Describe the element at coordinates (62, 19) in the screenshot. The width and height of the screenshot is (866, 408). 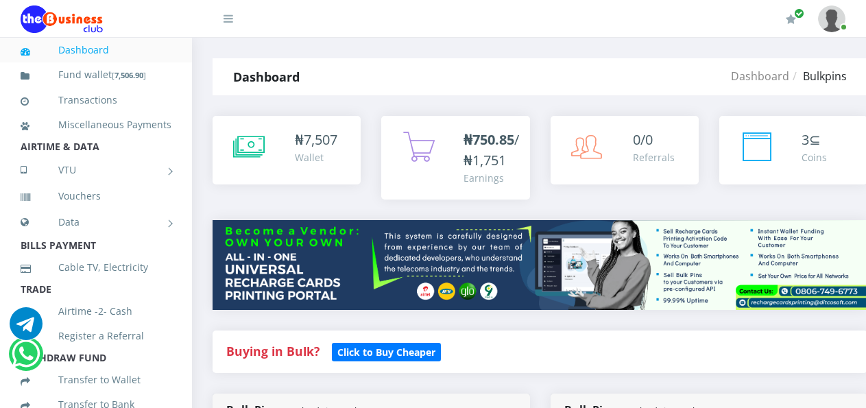
I see `img: Logo` at that location.